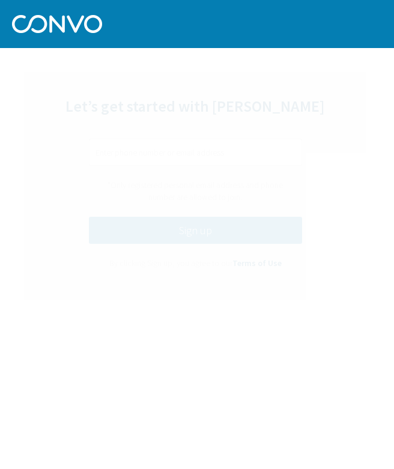  What do you see at coordinates (195, 191) in the screenshot?
I see `div: *Only registered personal email address and phone number are allowed to join.` at bounding box center [195, 191].